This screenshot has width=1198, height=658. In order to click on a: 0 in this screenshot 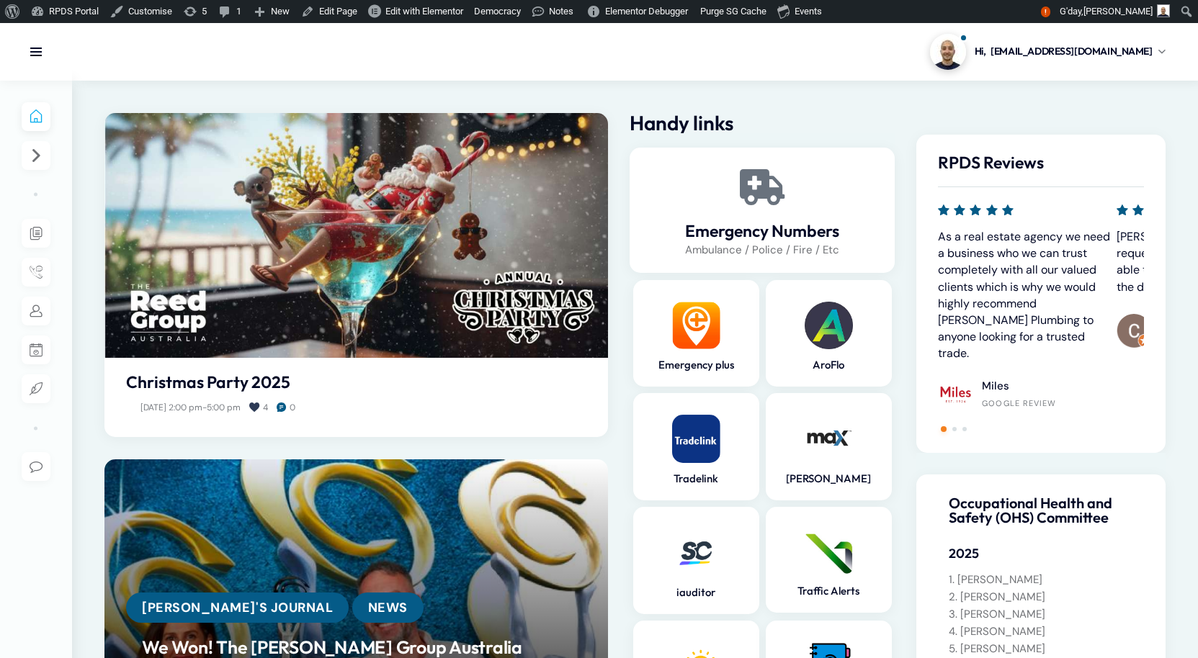, I will do `click(291, 408)`.